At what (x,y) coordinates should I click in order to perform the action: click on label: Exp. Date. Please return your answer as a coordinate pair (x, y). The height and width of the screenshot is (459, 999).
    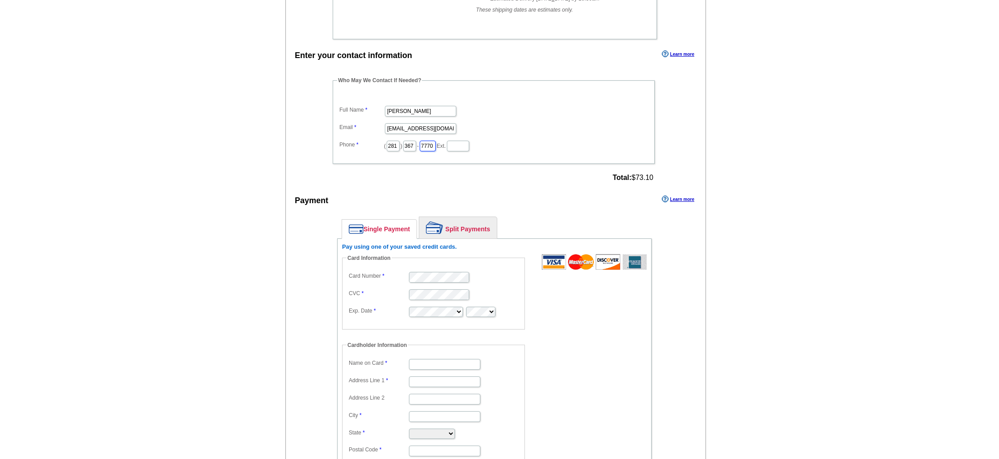
    Looking at the image, I should click on (378, 310).